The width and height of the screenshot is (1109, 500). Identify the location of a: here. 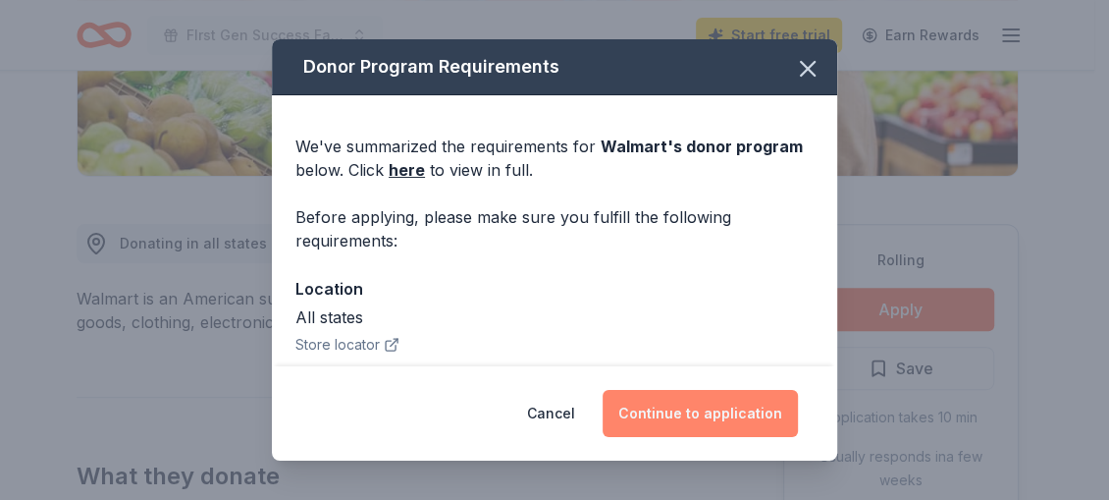
(406, 170).